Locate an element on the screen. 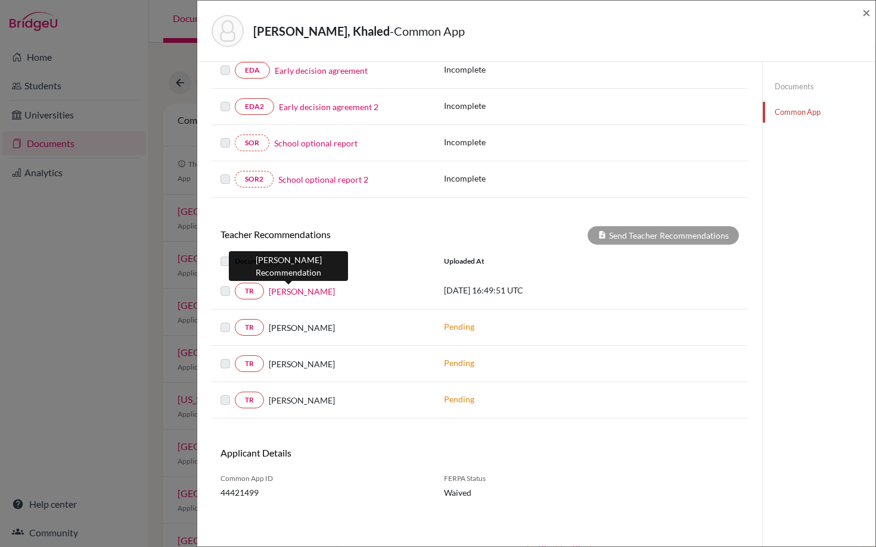  a: EDA2 is located at coordinates (254, 107).